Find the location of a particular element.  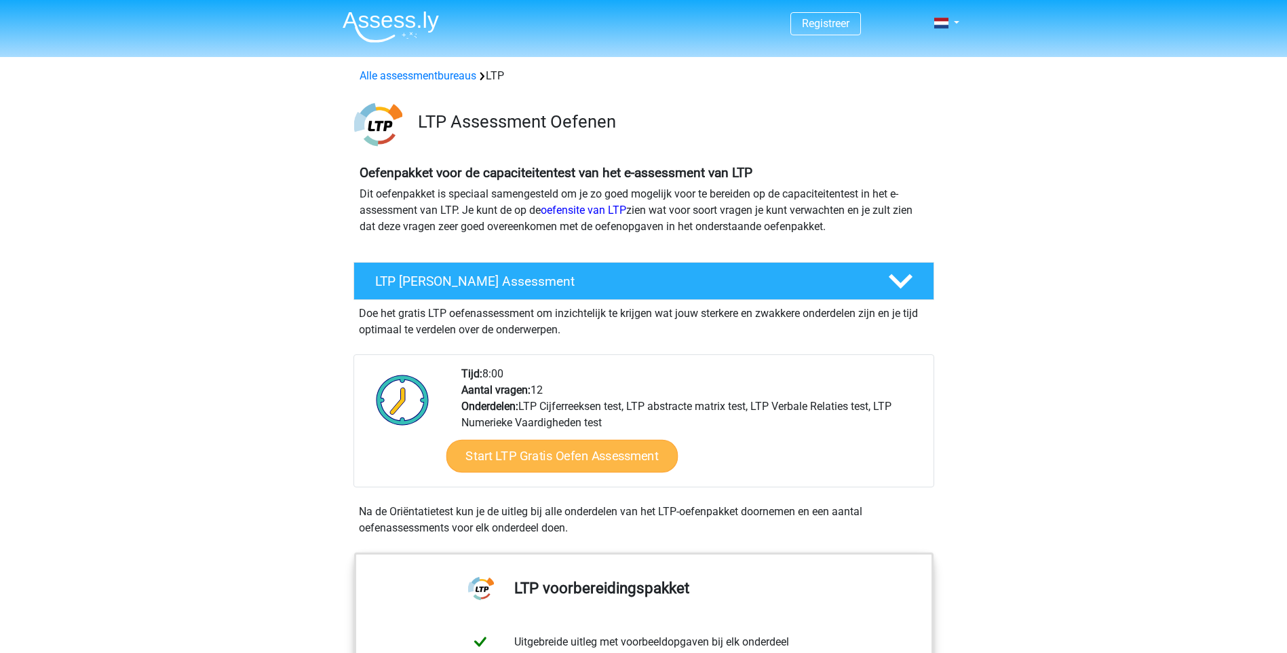

b: Aantal vragen: is located at coordinates (496, 389).